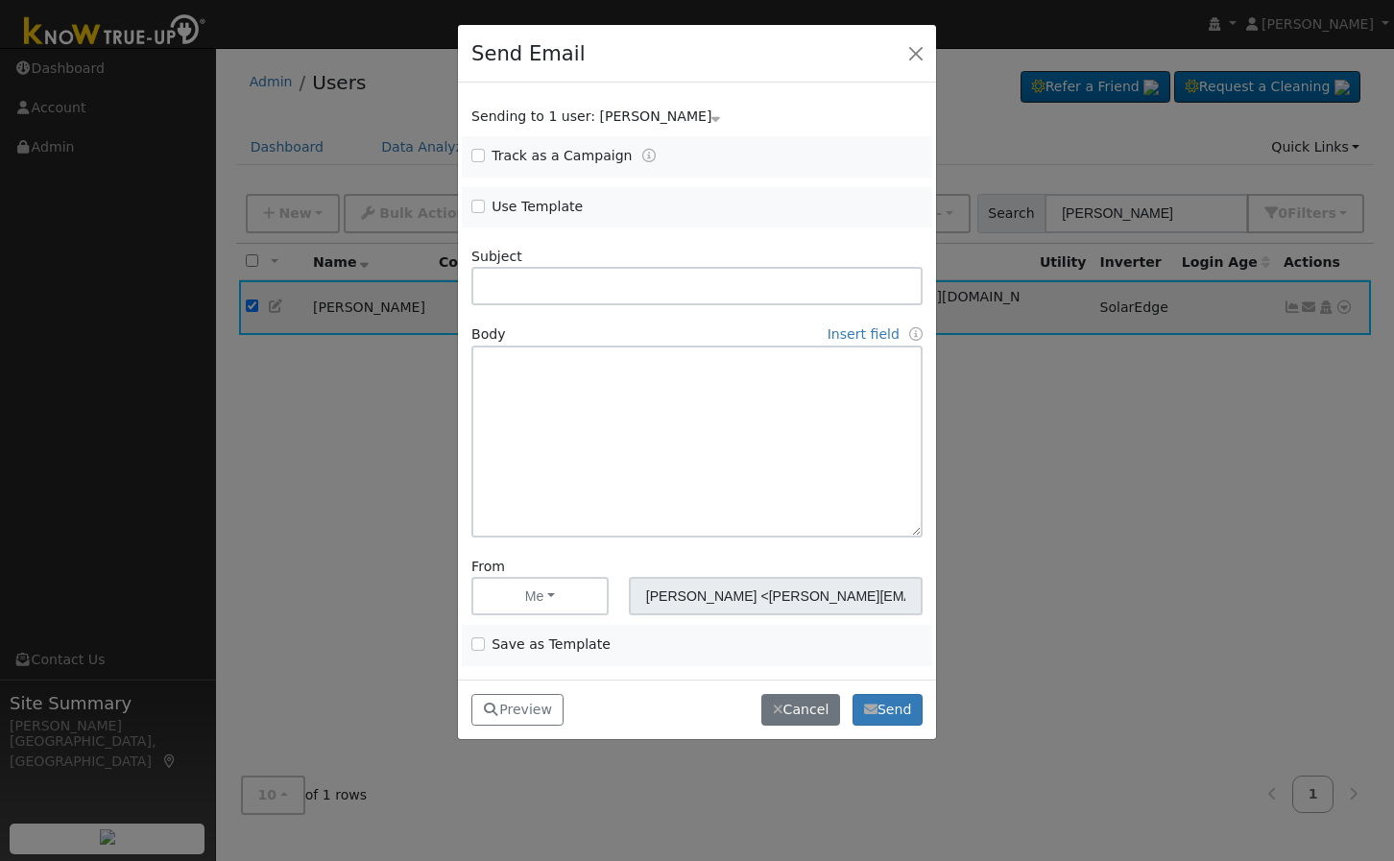 This screenshot has width=1394, height=861. What do you see at coordinates (863, 334) in the screenshot?
I see `a: Insert field` at bounding box center [863, 334].